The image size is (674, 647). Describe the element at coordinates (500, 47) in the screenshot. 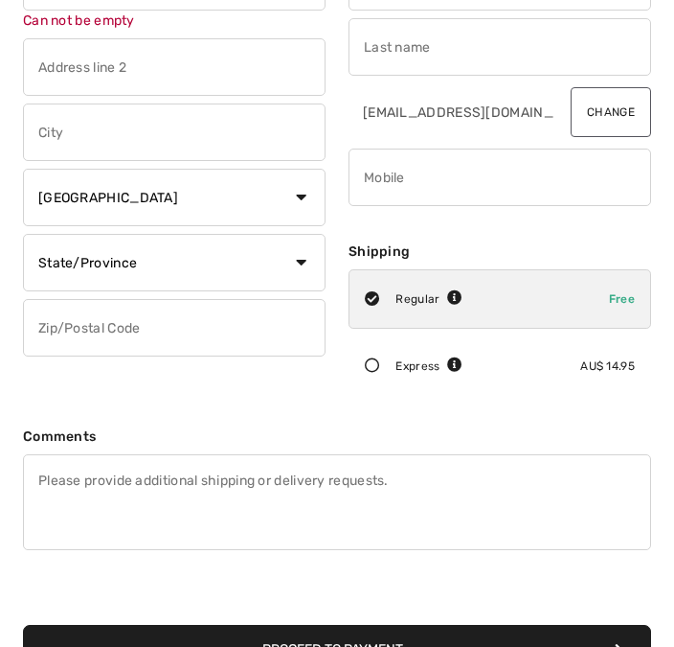

I see `input: Last name` at that location.